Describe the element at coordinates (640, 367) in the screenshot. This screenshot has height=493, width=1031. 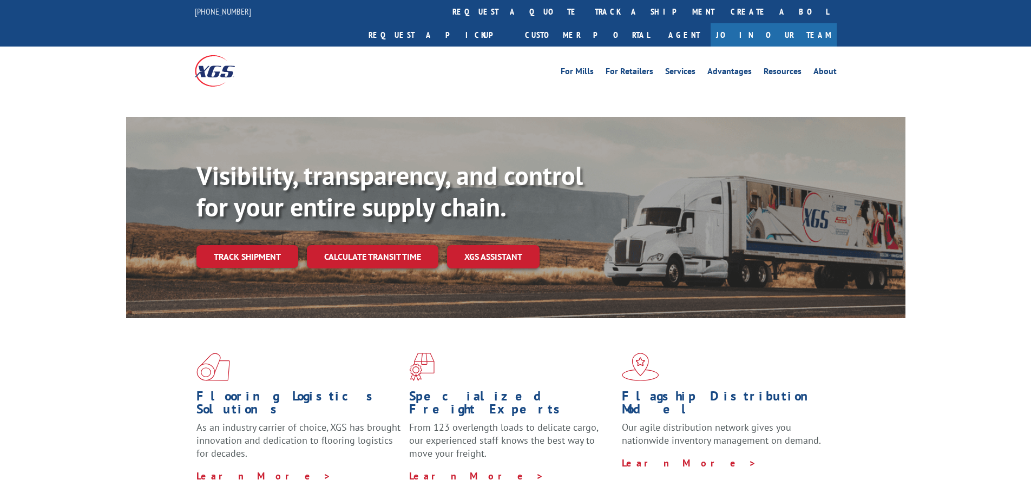
I see `img: xgs-icon-flagship-distribution-model-red` at that location.